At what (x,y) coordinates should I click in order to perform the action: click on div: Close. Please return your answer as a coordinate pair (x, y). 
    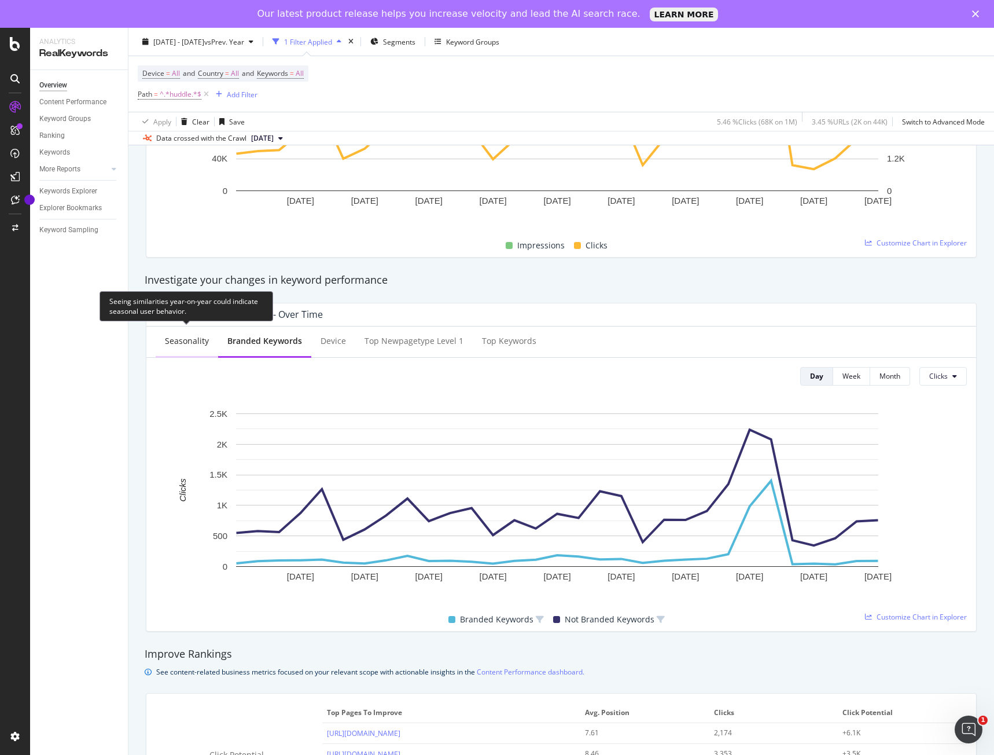
    Looking at the image, I should click on (978, 14).